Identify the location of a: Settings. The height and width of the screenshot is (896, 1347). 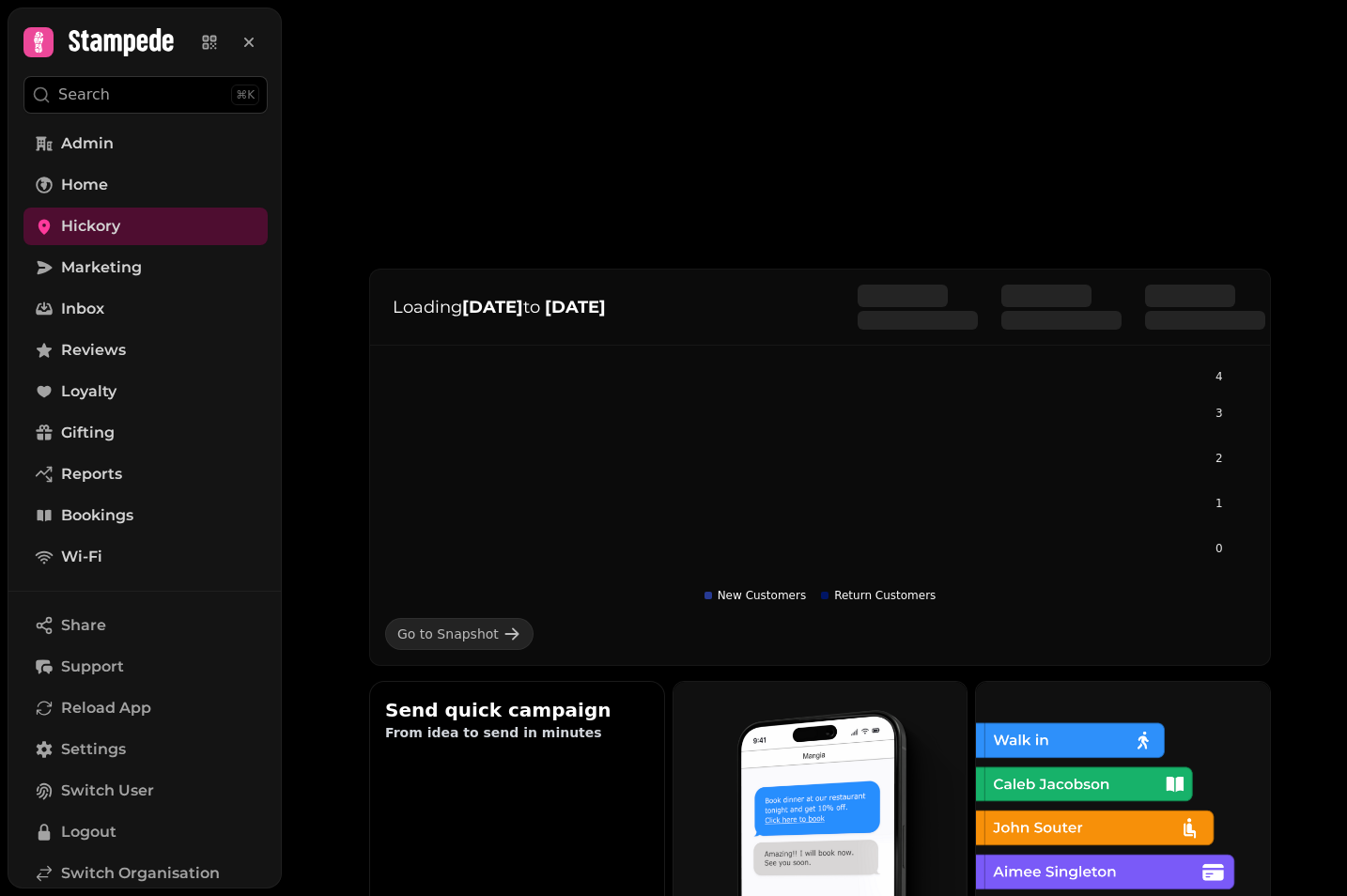
(145, 750).